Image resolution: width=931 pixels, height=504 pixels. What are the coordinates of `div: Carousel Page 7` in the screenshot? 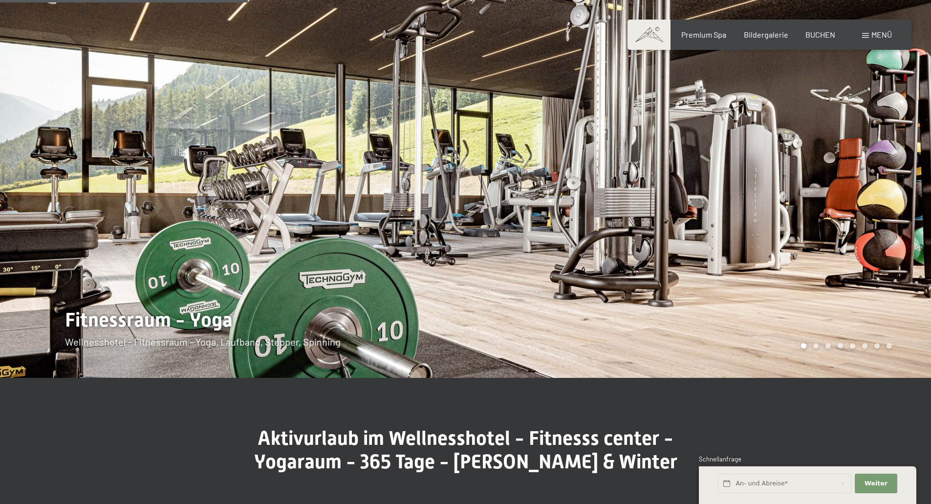 It's located at (876, 345).